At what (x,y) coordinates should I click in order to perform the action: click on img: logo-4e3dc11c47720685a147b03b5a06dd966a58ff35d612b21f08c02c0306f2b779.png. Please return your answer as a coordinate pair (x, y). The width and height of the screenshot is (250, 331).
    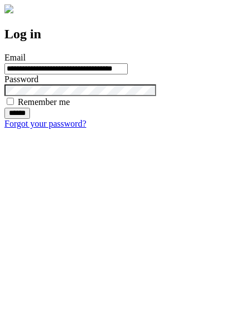
    Looking at the image, I should click on (9, 9).